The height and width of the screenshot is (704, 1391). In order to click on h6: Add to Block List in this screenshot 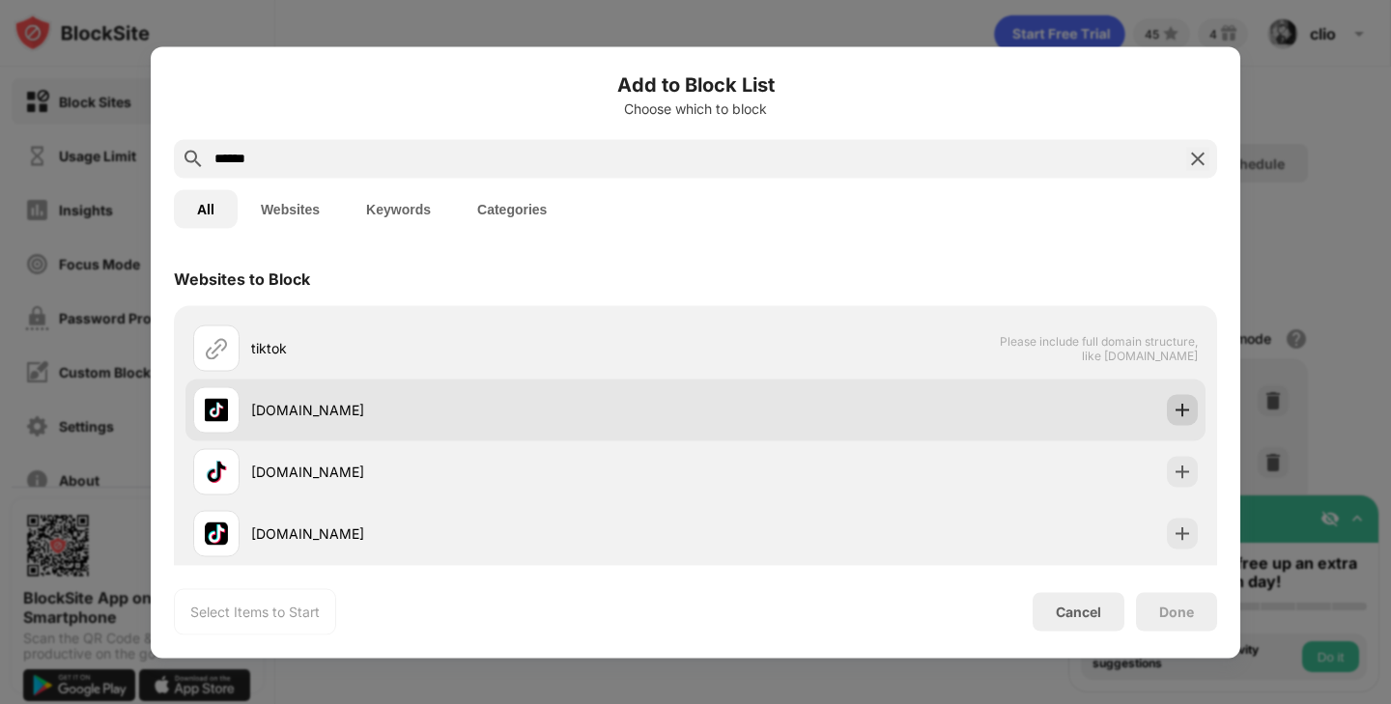, I will do `click(695, 84)`.